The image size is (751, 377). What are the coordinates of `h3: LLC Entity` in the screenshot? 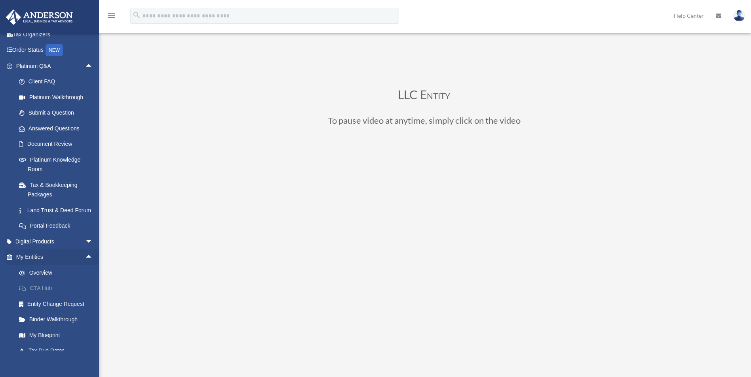 It's located at (424, 97).